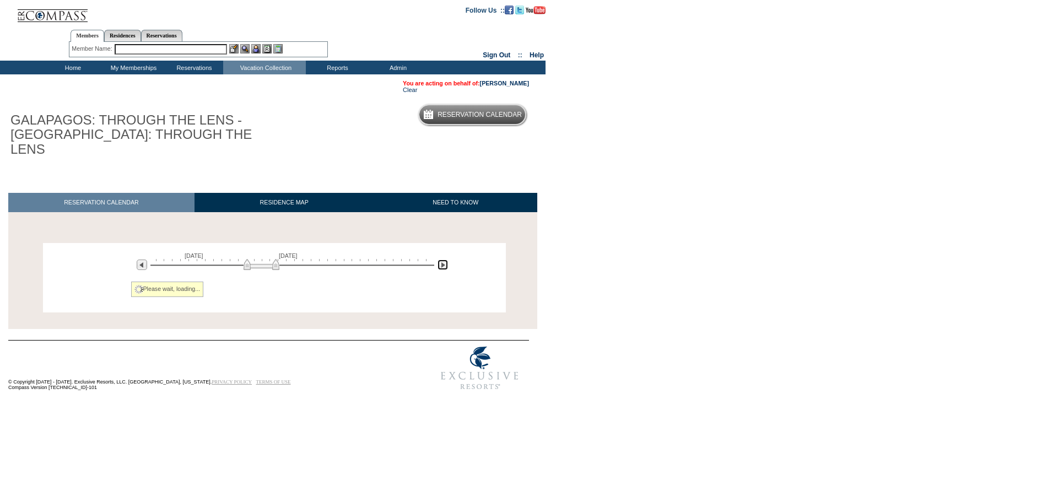 This screenshot has height=502, width=1058. I want to click on a: RESERVATION CALENDAR, so click(101, 202).